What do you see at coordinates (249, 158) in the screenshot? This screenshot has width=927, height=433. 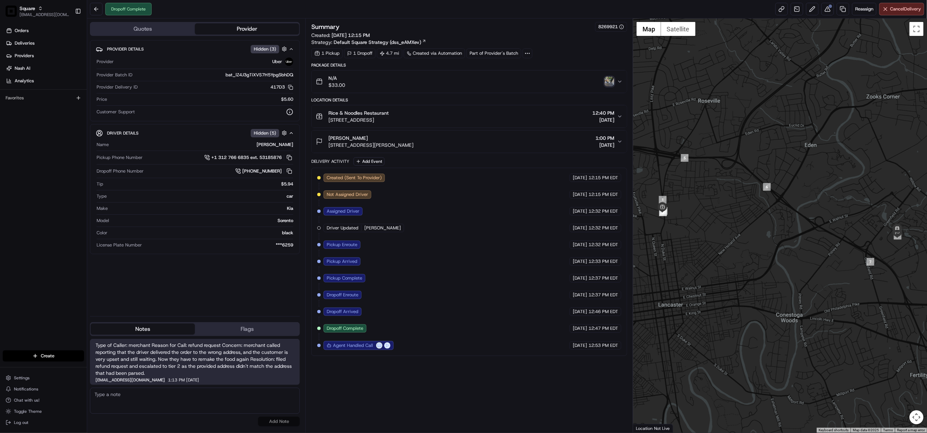 I see `a: +1 312 766 6835 ext. 53185876` at bounding box center [249, 158].